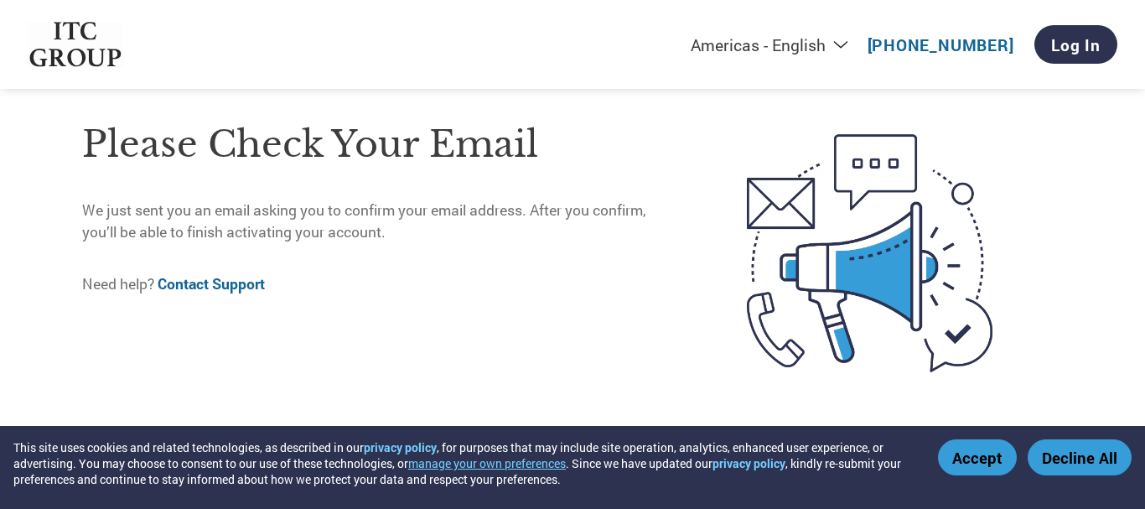 The height and width of the screenshot is (509, 1145). What do you see at coordinates (75, 44) in the screenshot?
I see `img: ITC Group` at bounding box center [75, 44].